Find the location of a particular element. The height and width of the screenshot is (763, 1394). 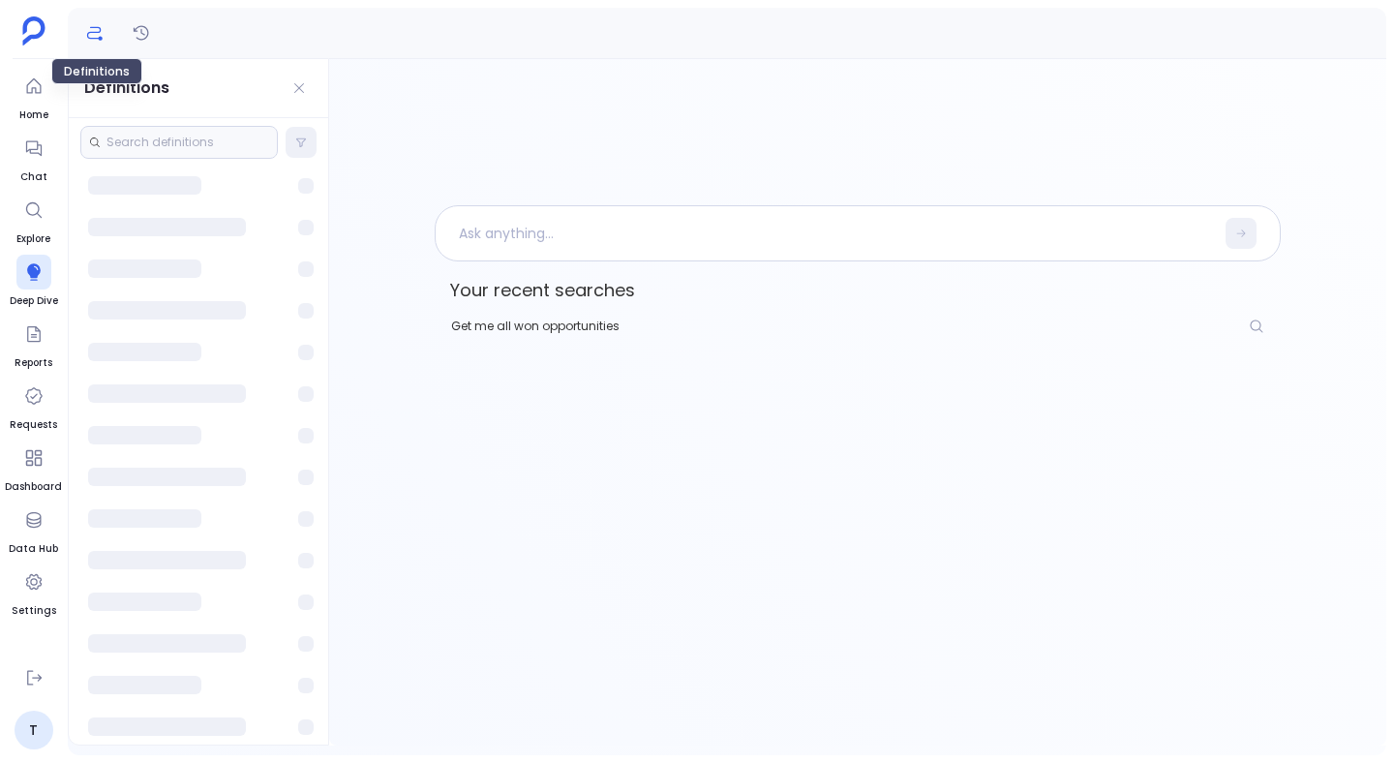

span: Chat is located at coordinates (34, 177).